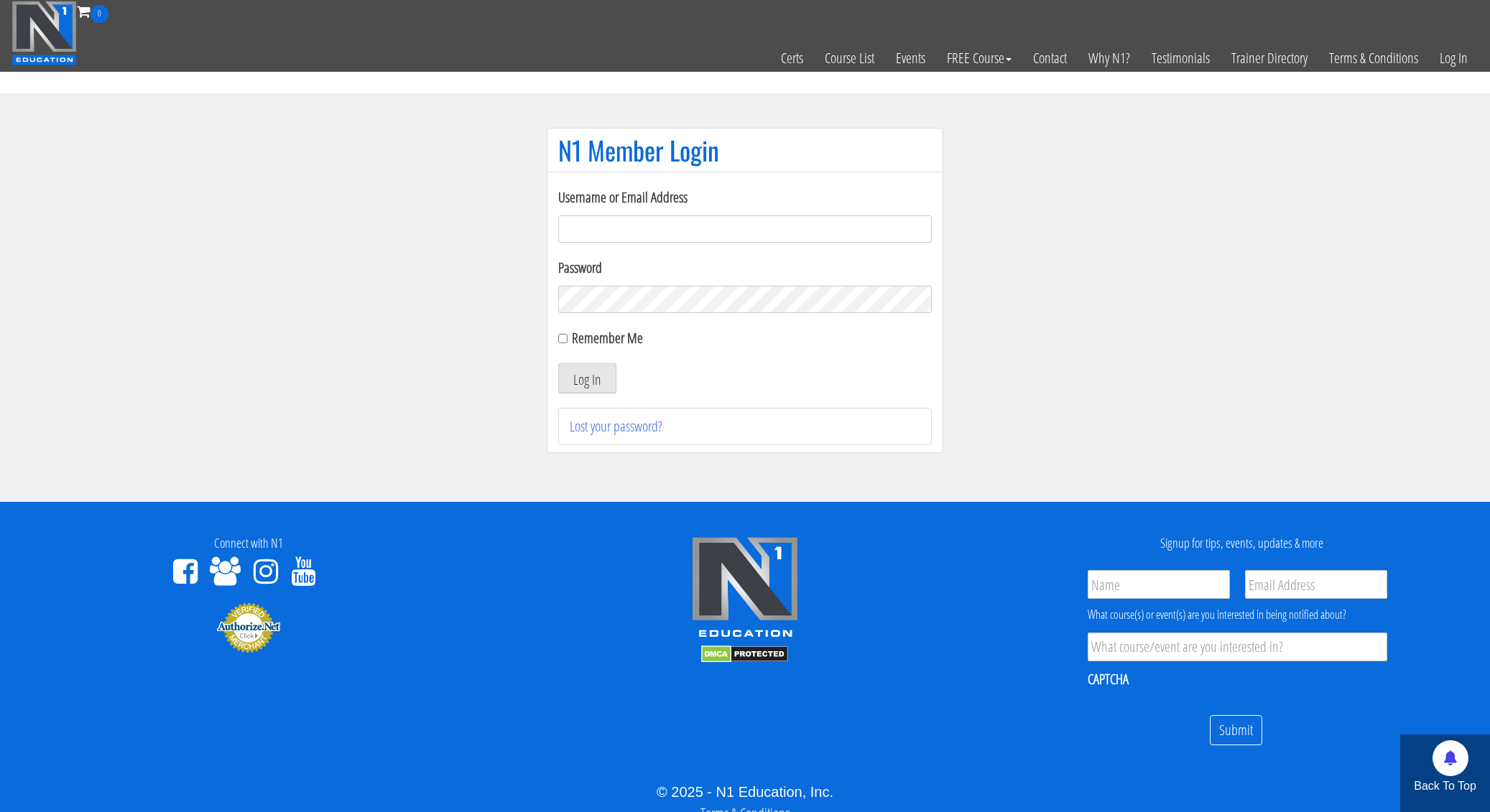 Image resolution: width=1490 pixels, height=812 pixels. Describe the element at coordinates (745, 150) in the screenshot. I see `h1: N1 Member Login` at that location.